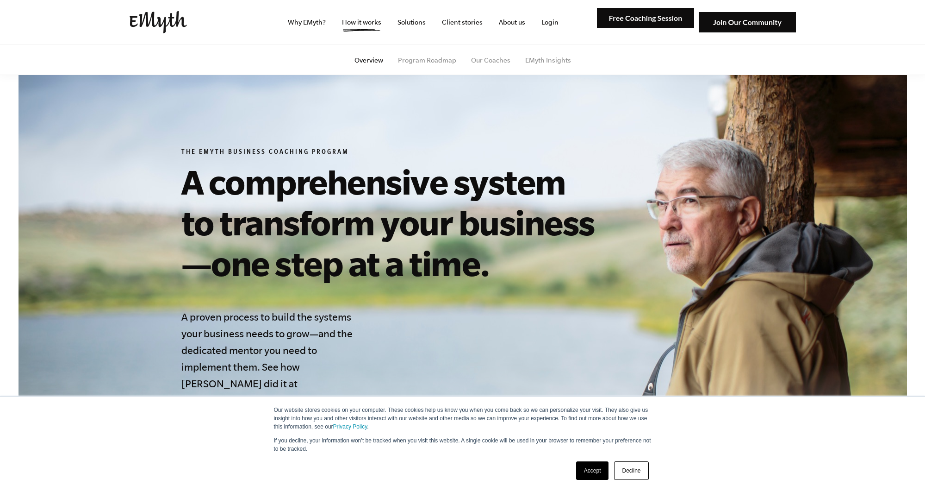 The height and width of the screenshot is (492, 925). I want to click on a: Overview, so click(369, 60).